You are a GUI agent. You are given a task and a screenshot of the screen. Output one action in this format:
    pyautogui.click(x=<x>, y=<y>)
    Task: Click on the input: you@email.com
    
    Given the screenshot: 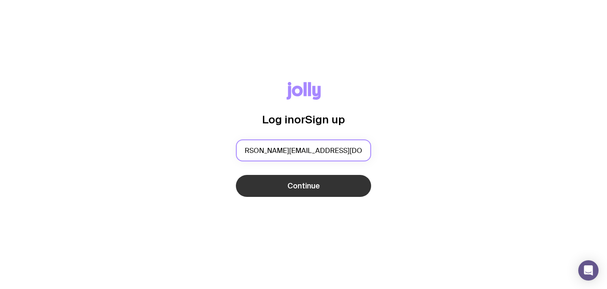 What is the action you would take?
    pyautogui.click(x=303, y=150)
    